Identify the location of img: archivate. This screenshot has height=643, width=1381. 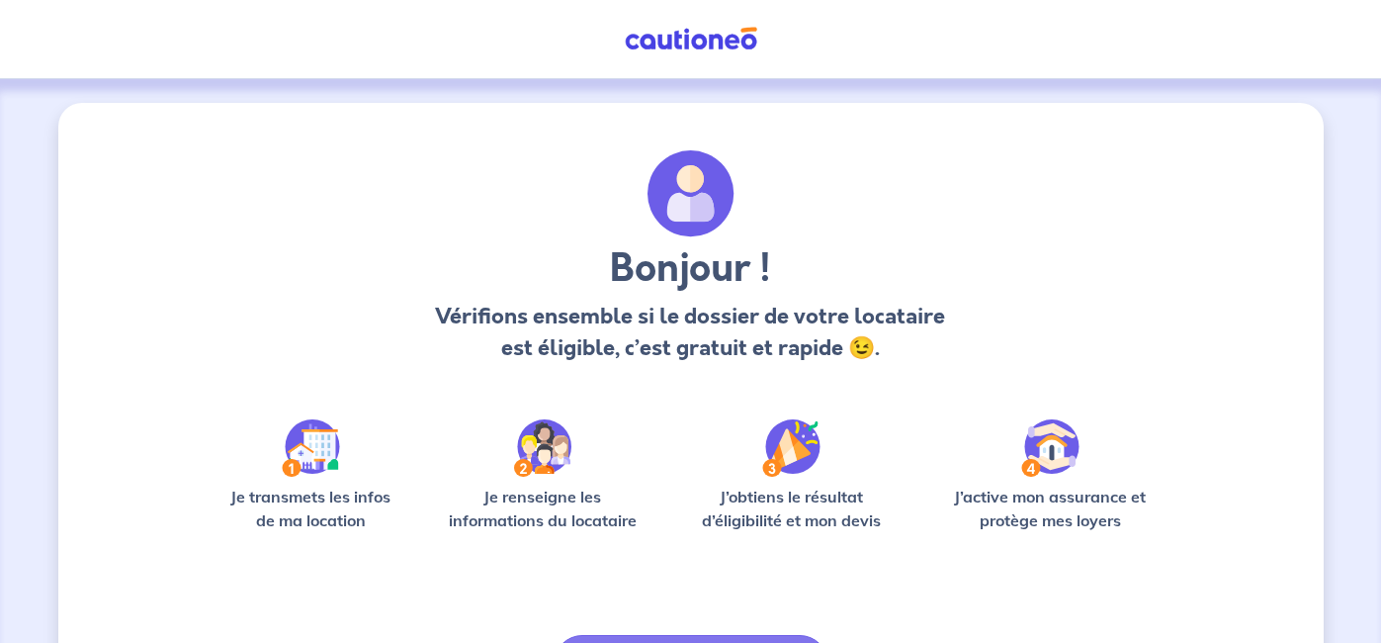
(691, 194).